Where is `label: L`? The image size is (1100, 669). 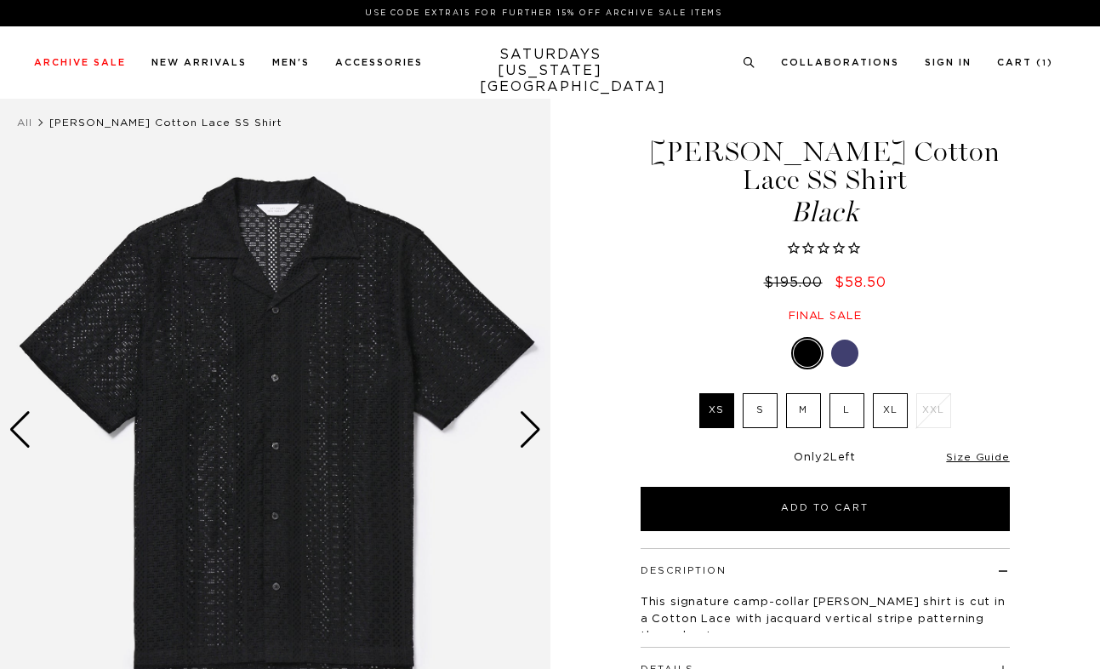 label: L is located at coordinates (847, 410).